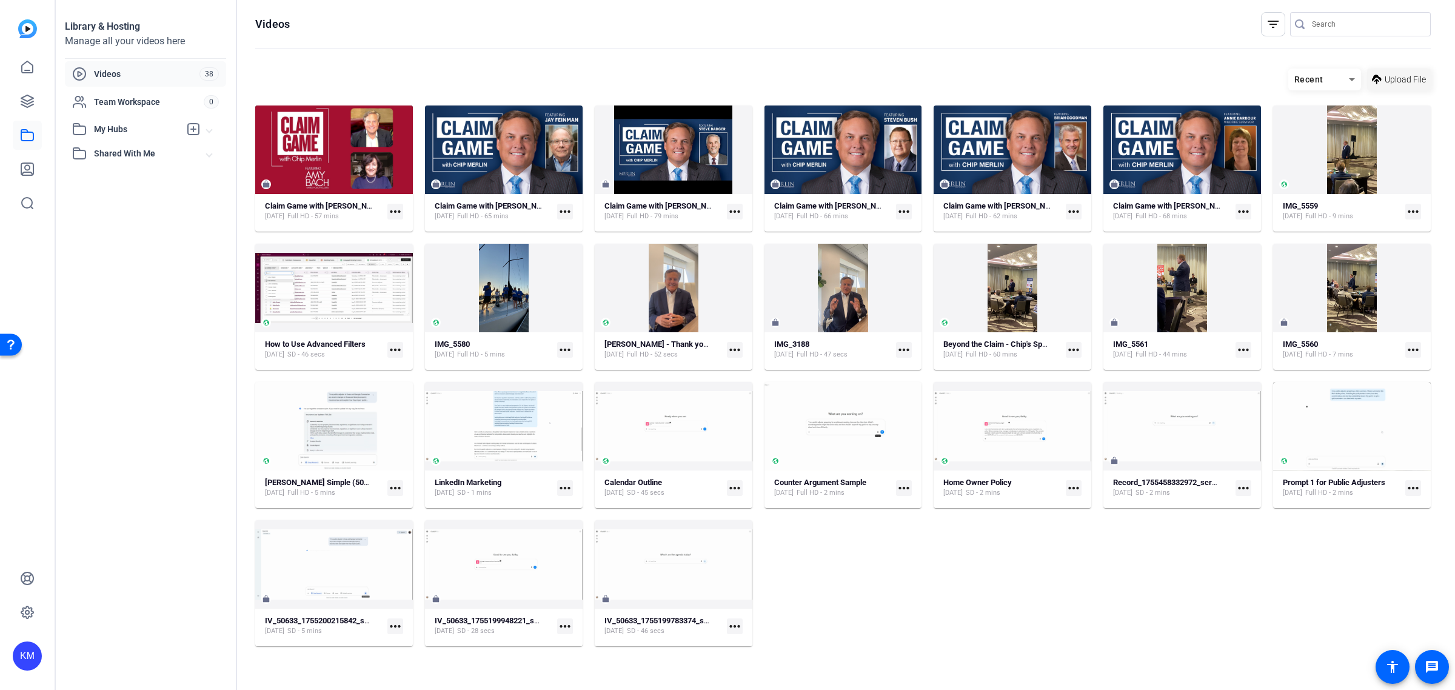  I want to click on span: SD - 45 secs, so click(646, 493).